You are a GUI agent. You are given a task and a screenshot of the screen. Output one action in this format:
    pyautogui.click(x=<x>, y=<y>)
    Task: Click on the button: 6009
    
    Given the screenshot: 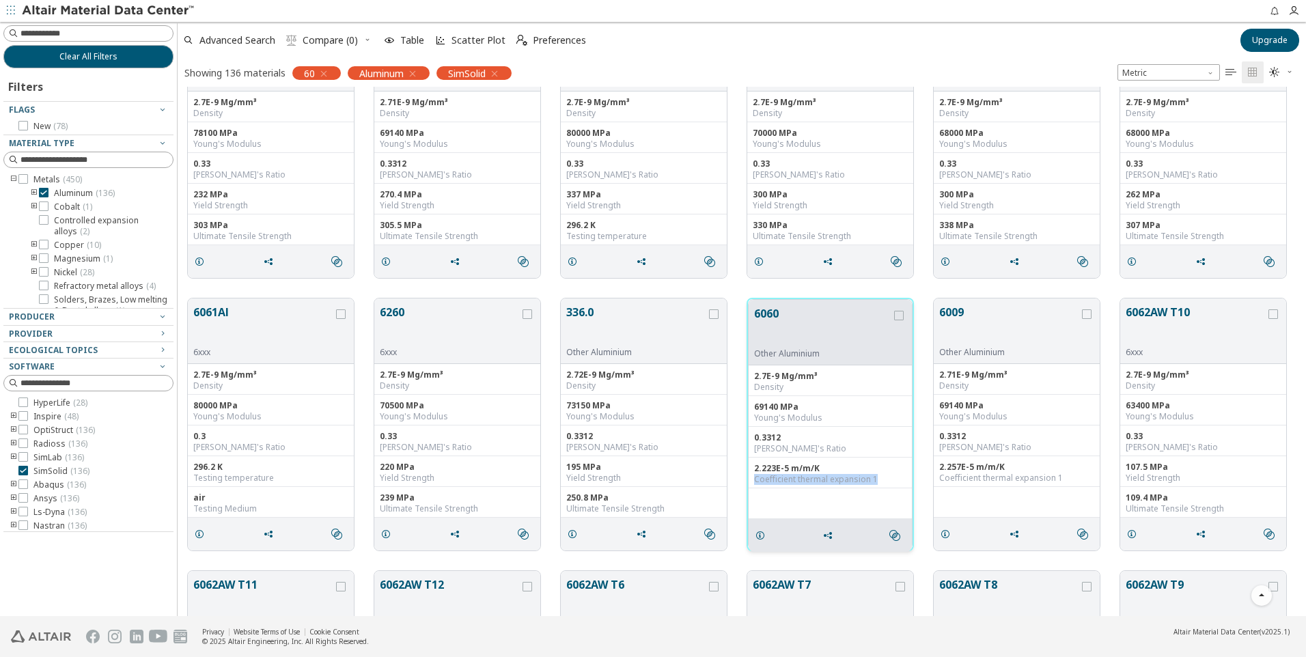 What is the action you would take?
    pyautogui.click(x=1009, y=325)
    